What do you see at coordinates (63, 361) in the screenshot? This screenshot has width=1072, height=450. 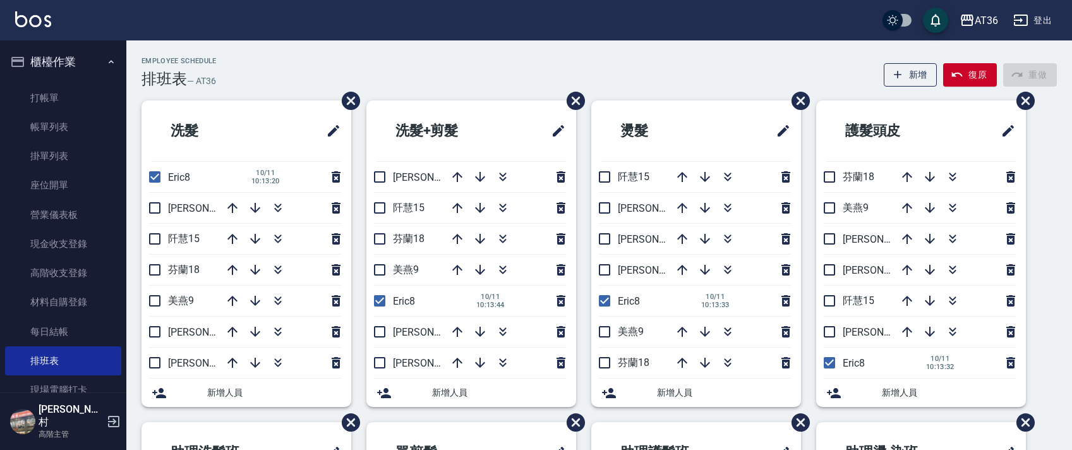 I see `a: 排班表` at bounding box center [63, 361].